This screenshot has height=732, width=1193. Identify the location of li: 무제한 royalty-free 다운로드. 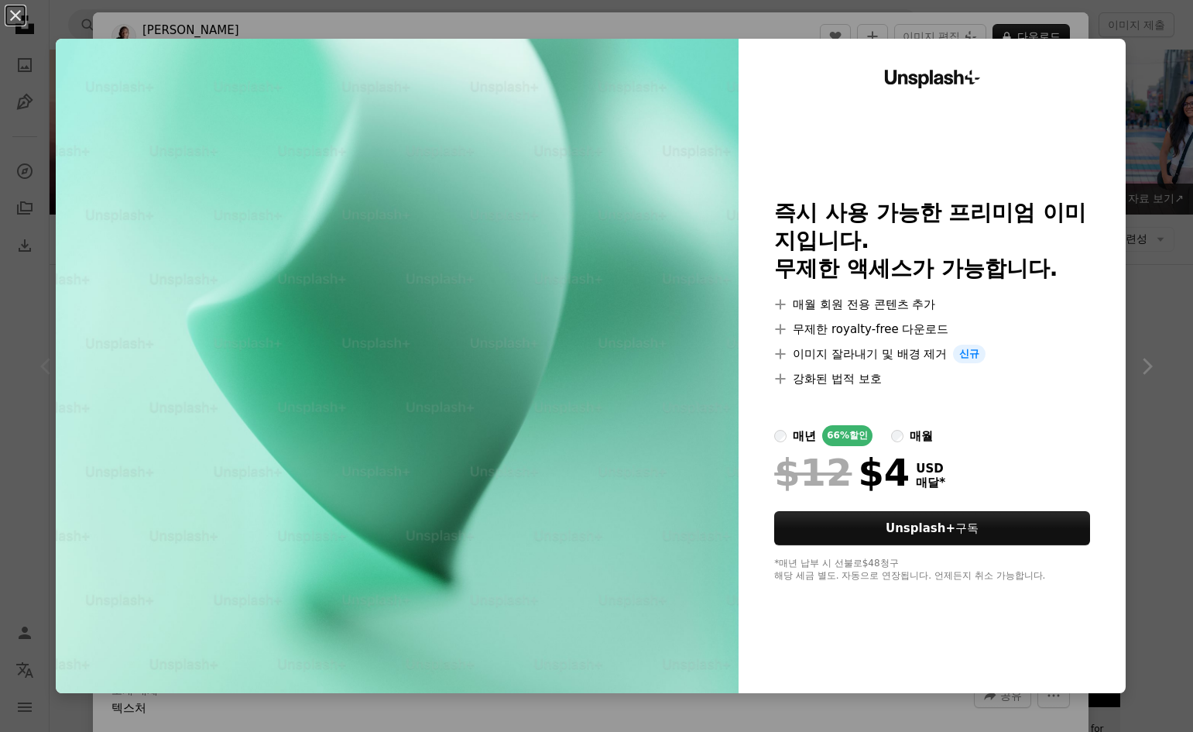
(932, 329).